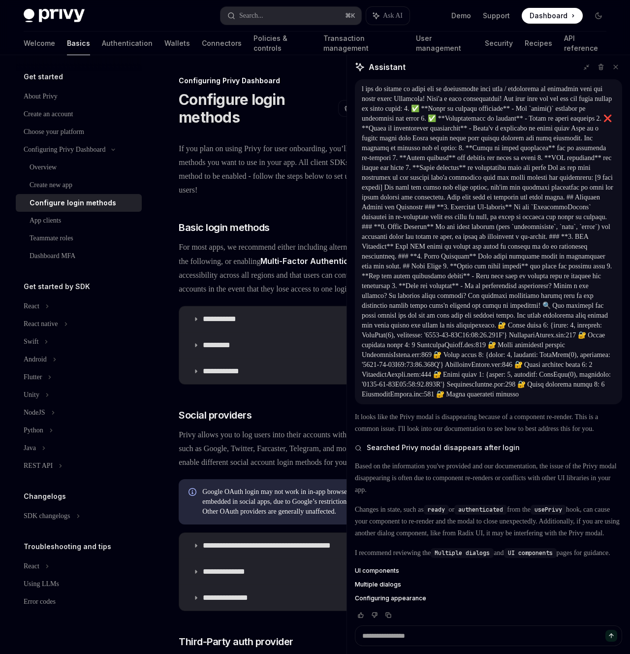  Describe the element at coordinates (585, 43) in the screenshot. I see `a: API reference` at that location.